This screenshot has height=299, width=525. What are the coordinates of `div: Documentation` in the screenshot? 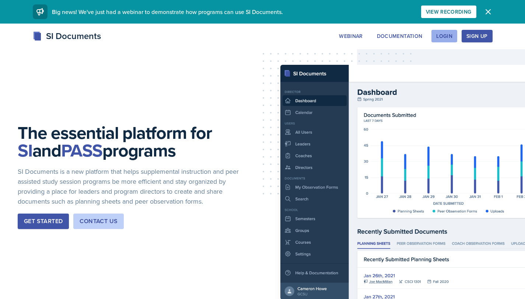 It's located at (400, 36).